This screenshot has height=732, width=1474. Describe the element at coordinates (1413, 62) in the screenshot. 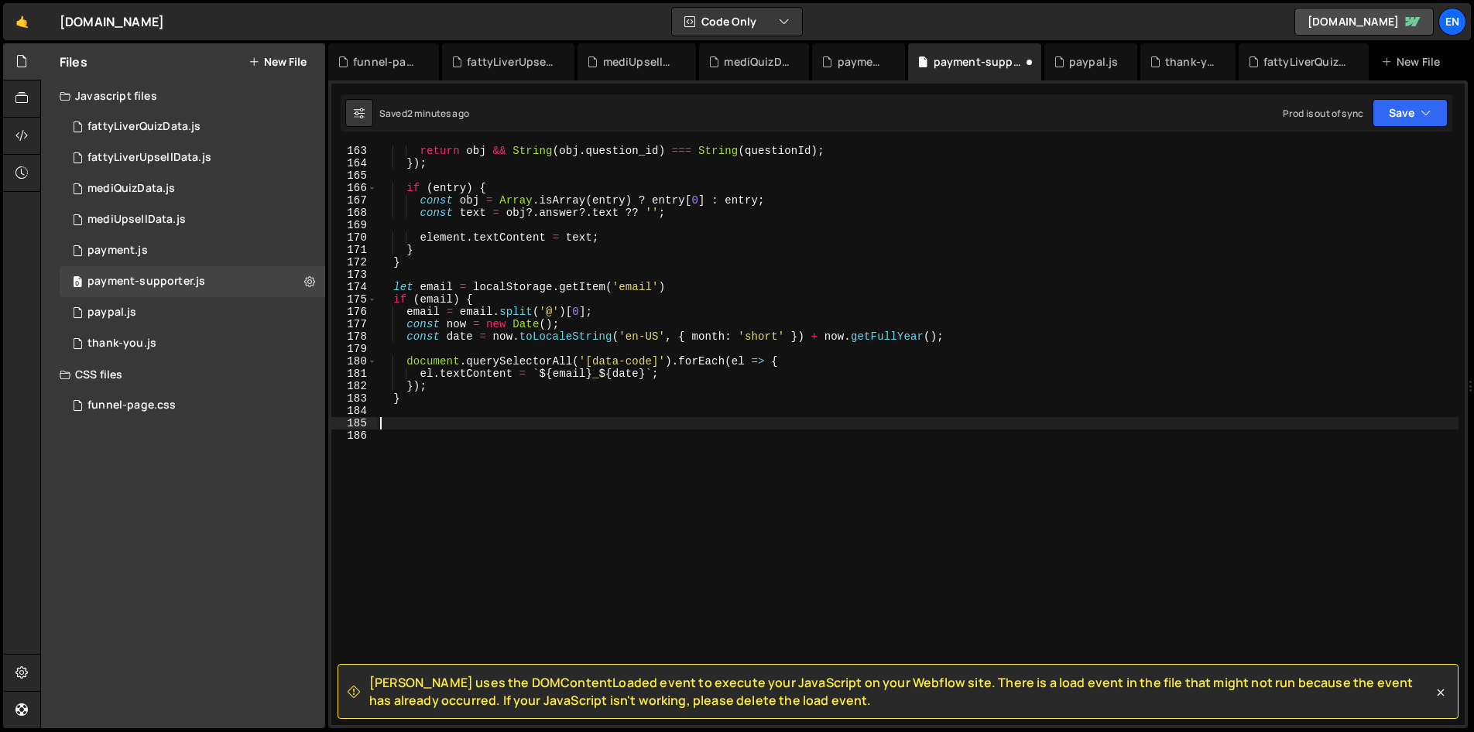

I see `div: New File` at that location.